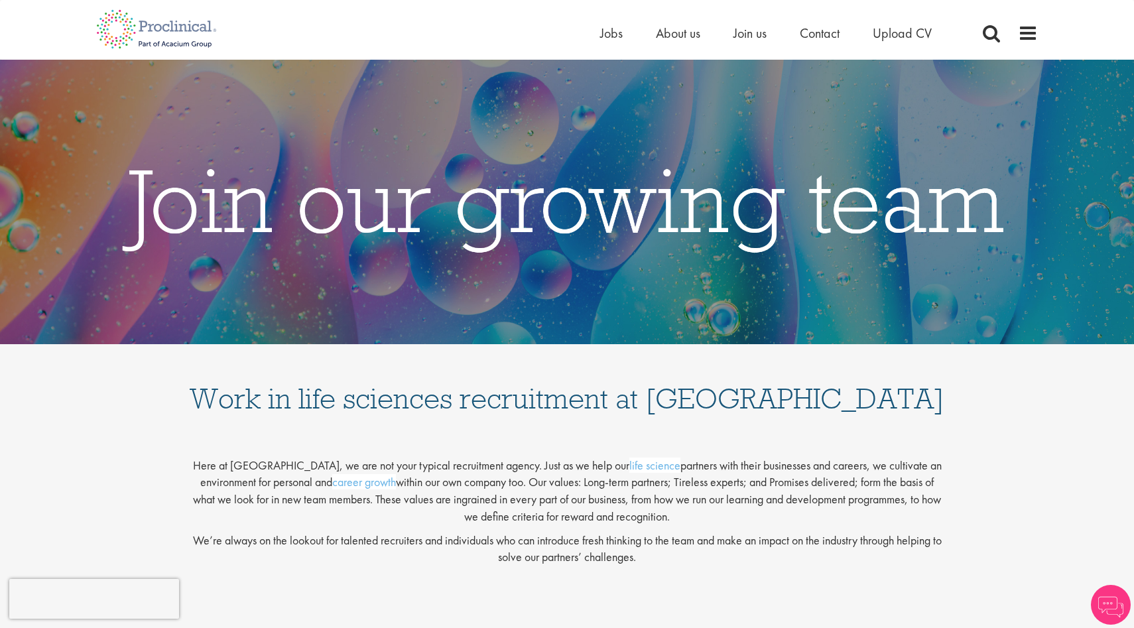  I want to click on p: We’re always on the lookout for talented recruiters and individuals who can introduce fresh think..., so click(567, 549).